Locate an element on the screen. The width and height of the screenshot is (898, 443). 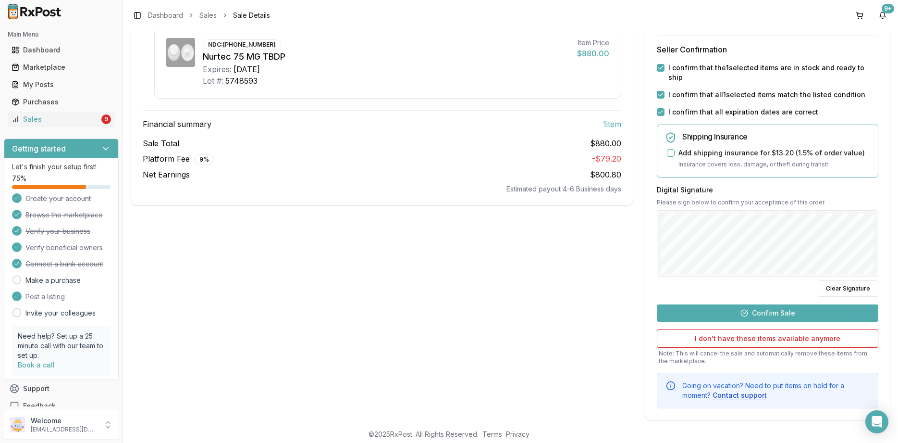
span: Sale Total is located at coordinates (161, 143).